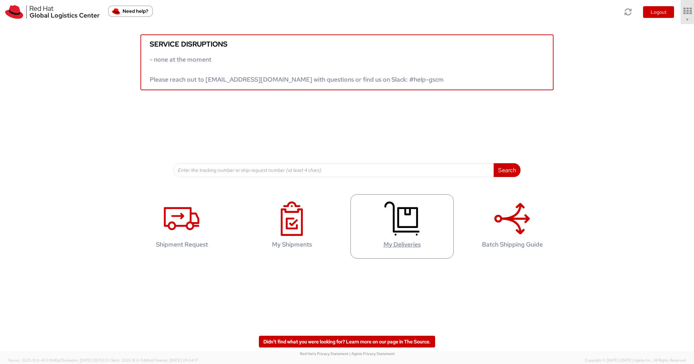 This screenshot has height=364, width=694. What do you see at coordinates (182, 244) in the screenshot?
I see `h4: Shipment Request` at bounding box center [182, 244].